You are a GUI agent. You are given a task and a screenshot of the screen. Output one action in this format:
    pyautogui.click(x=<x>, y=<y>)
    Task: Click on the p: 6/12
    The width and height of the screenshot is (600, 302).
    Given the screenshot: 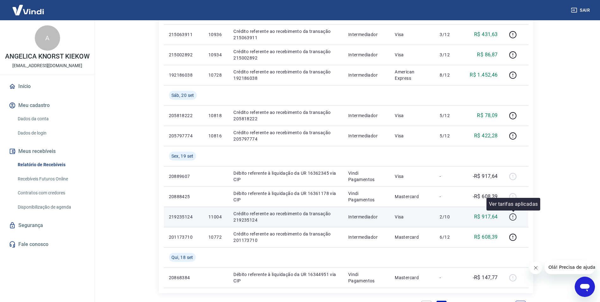 What is the action you would take?
    pyautogui.click(x=449, y=237)
    